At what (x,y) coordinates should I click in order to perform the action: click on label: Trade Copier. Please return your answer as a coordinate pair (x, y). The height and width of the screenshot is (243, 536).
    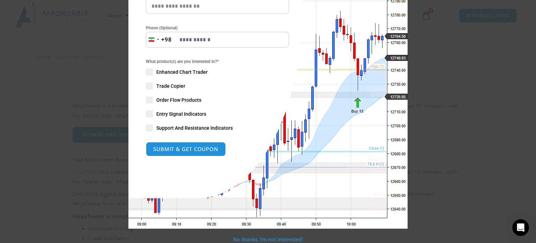
    Looking at the image, I should click on (217, 86).